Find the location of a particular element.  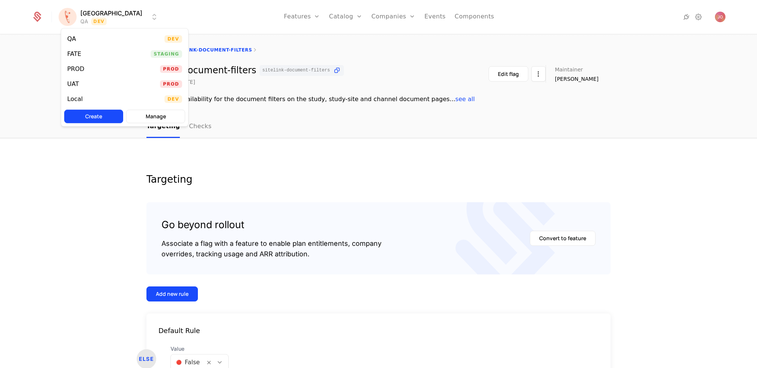

div: Local is located at coordinates (75, 99).